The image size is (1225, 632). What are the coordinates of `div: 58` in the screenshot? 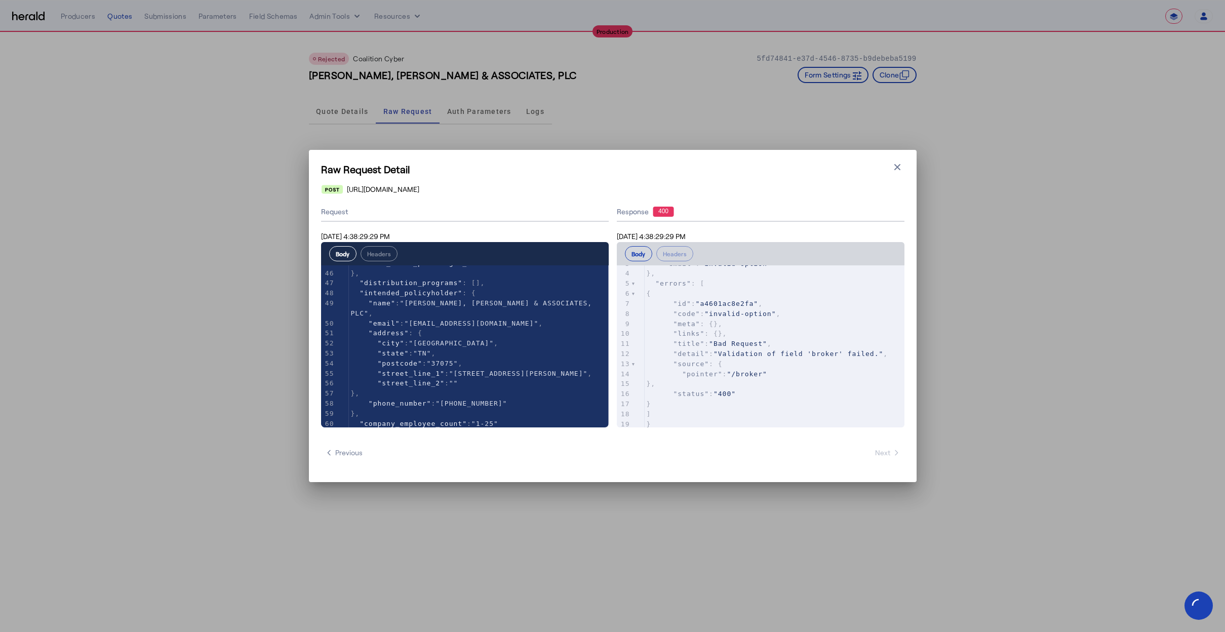 It's located at (328, 404).